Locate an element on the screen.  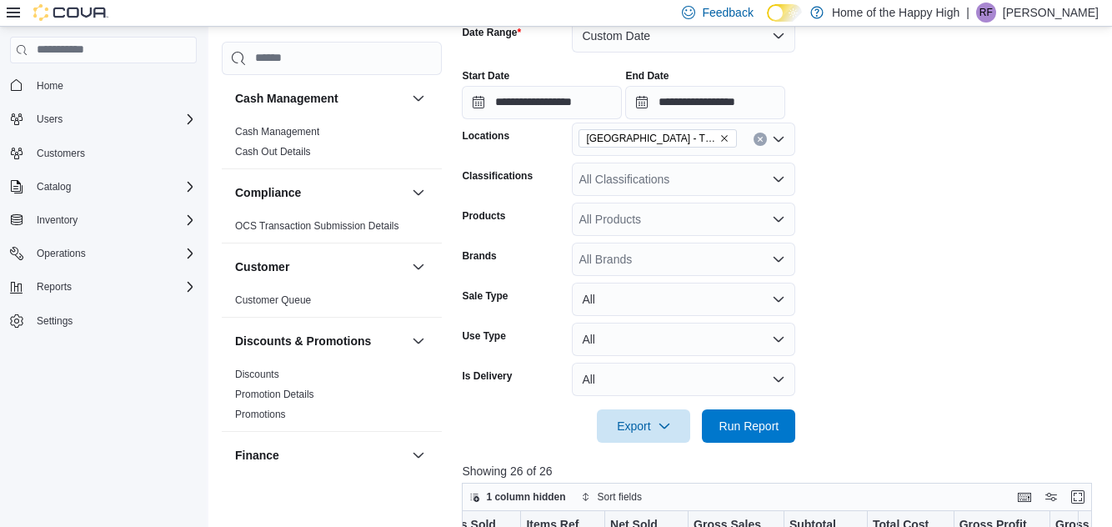
a: OCS Transaction Submission Details is located at coordinates (317, 226).